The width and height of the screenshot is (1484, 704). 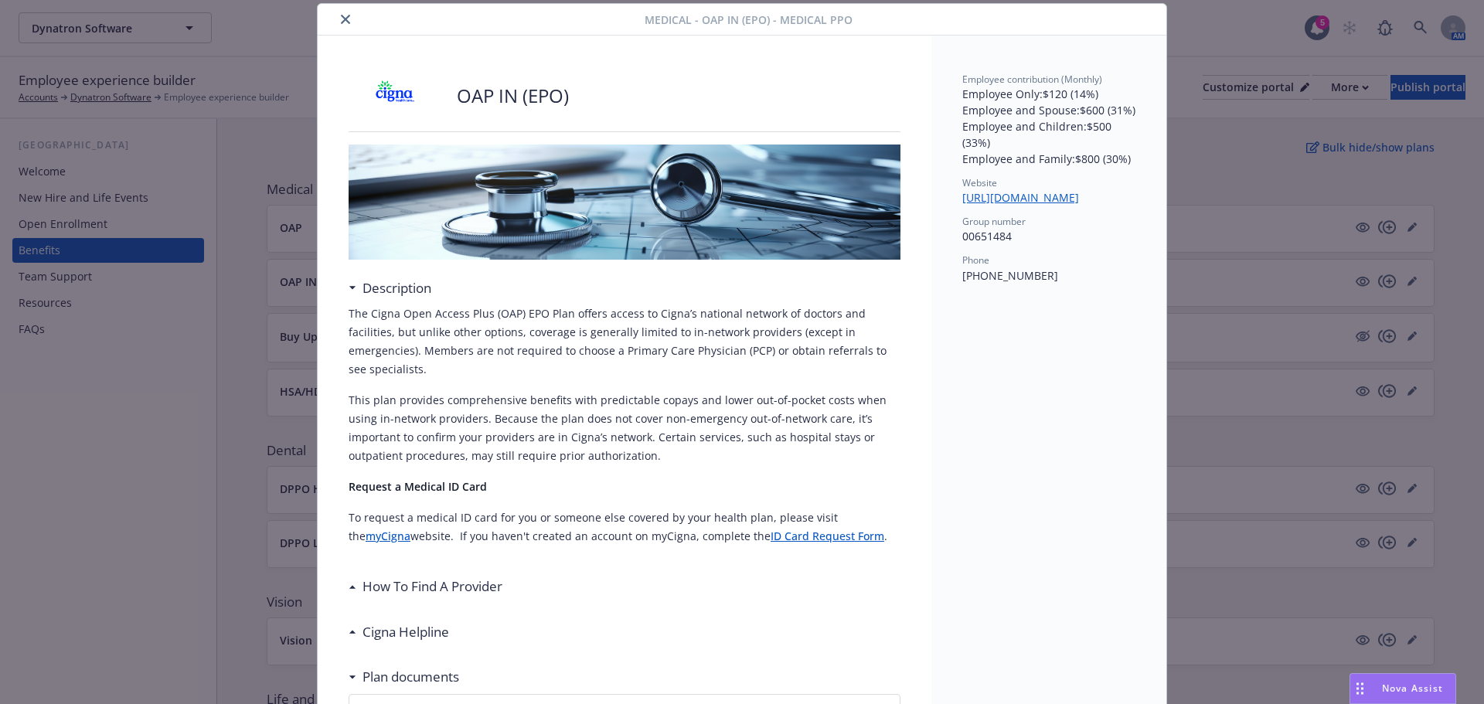 I want to click on span: Phone, so click(x=976, y=260).